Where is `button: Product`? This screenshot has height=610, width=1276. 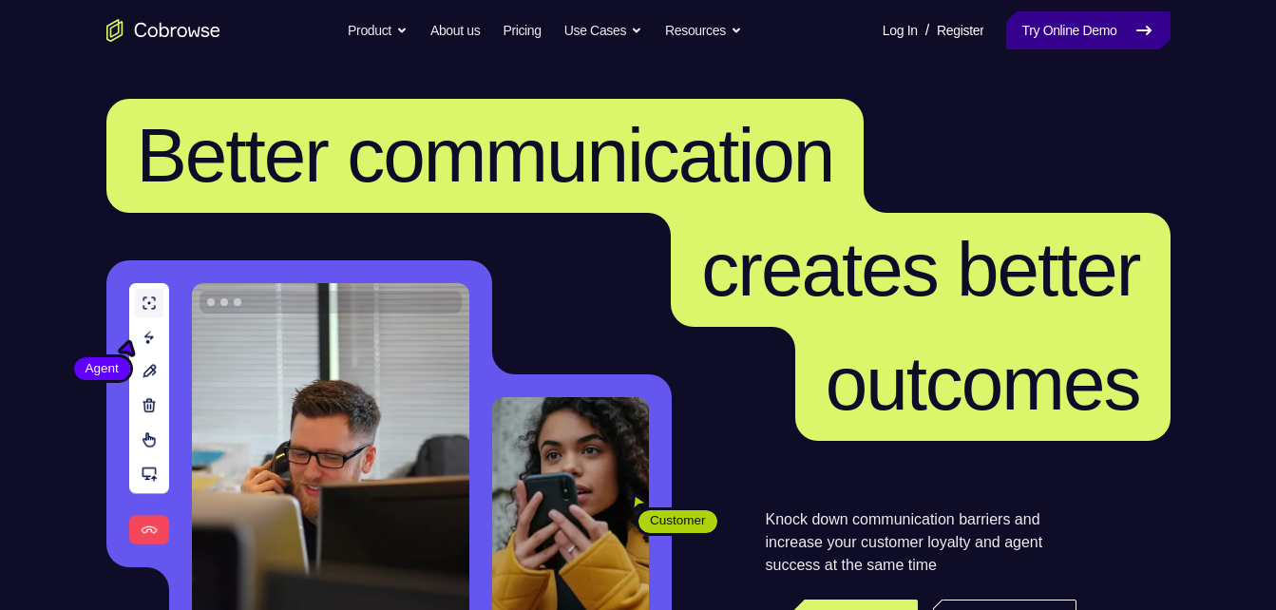 button: Product is located at coordinates (377, 30).